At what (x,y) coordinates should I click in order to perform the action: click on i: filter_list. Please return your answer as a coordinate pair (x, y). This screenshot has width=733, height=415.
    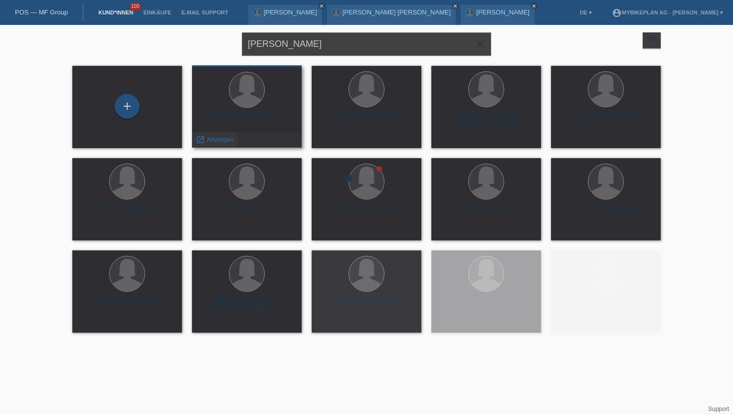
    Looking at the image, I should click on (651, 40).